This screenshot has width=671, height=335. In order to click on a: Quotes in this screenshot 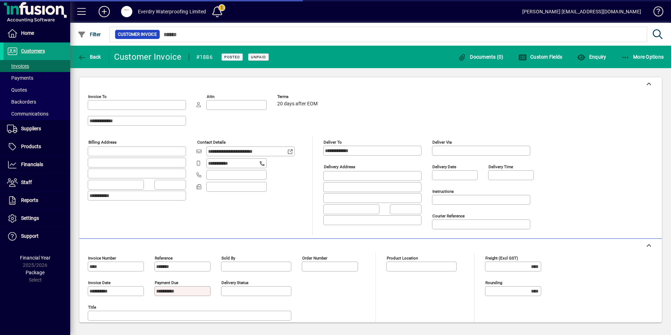, I will do `click(37, 90)`.